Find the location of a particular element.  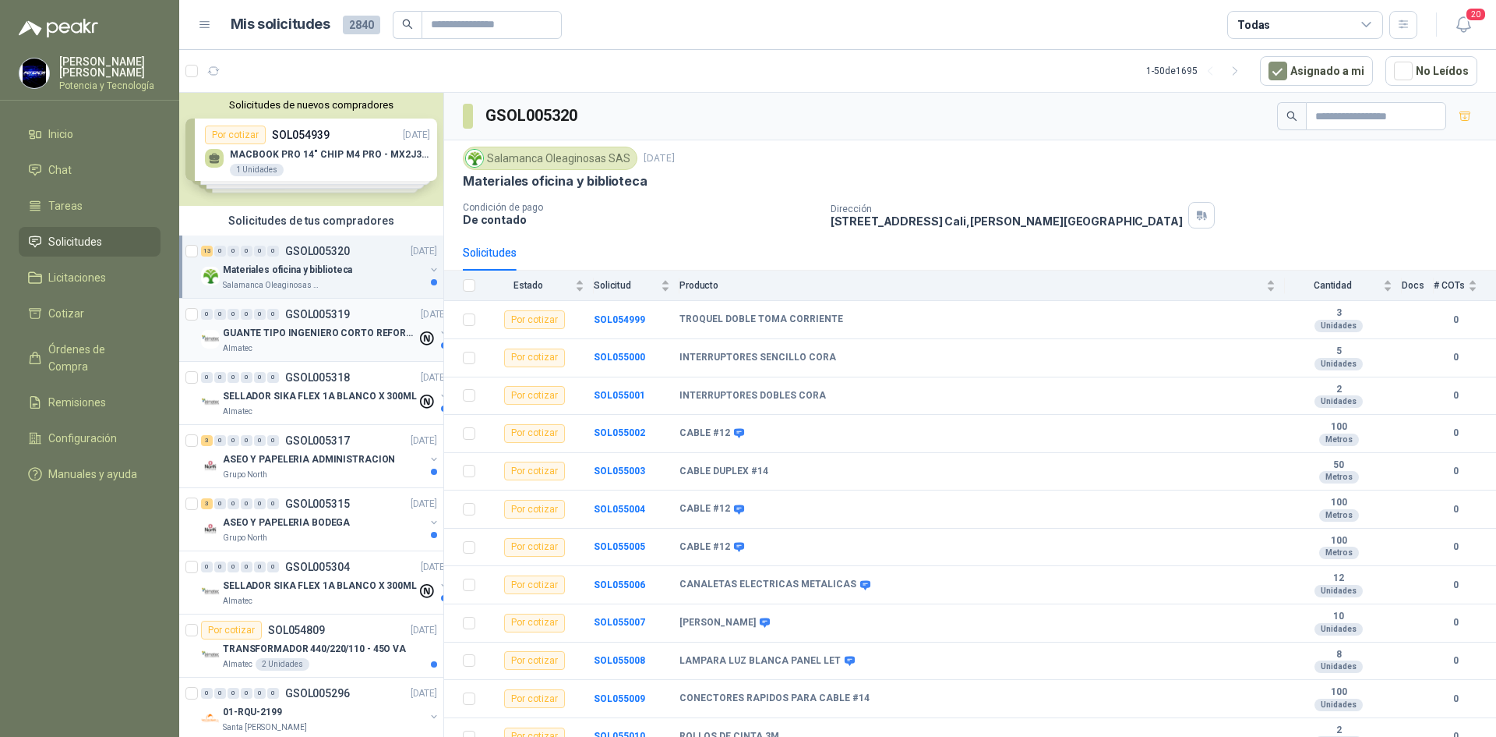

span: Licitaciones is located at coordinates (77, 277).